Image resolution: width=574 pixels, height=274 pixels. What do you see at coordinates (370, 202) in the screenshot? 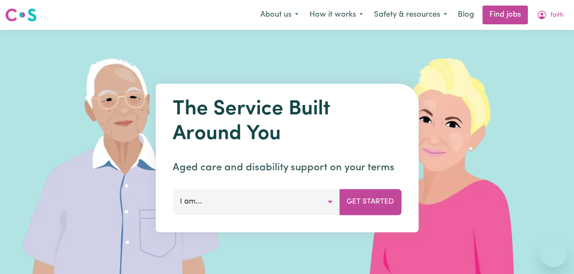
I see `button: Get Started` at bounding box center [370, 202].